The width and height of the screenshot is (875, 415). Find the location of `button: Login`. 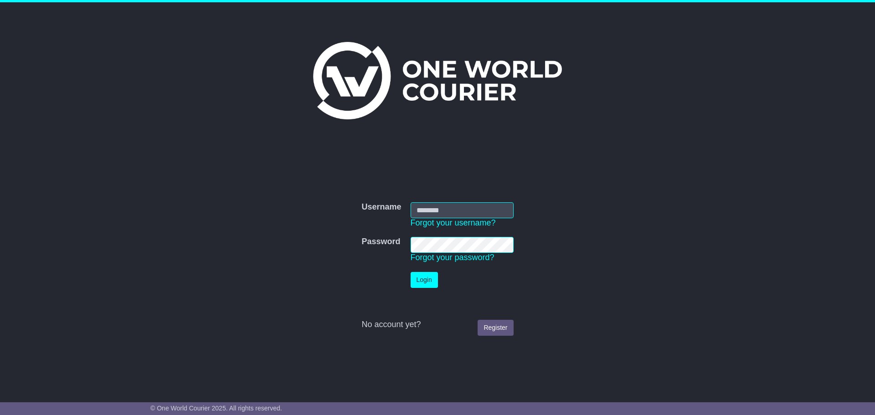

button: Login is located at coordinates (424, 280).